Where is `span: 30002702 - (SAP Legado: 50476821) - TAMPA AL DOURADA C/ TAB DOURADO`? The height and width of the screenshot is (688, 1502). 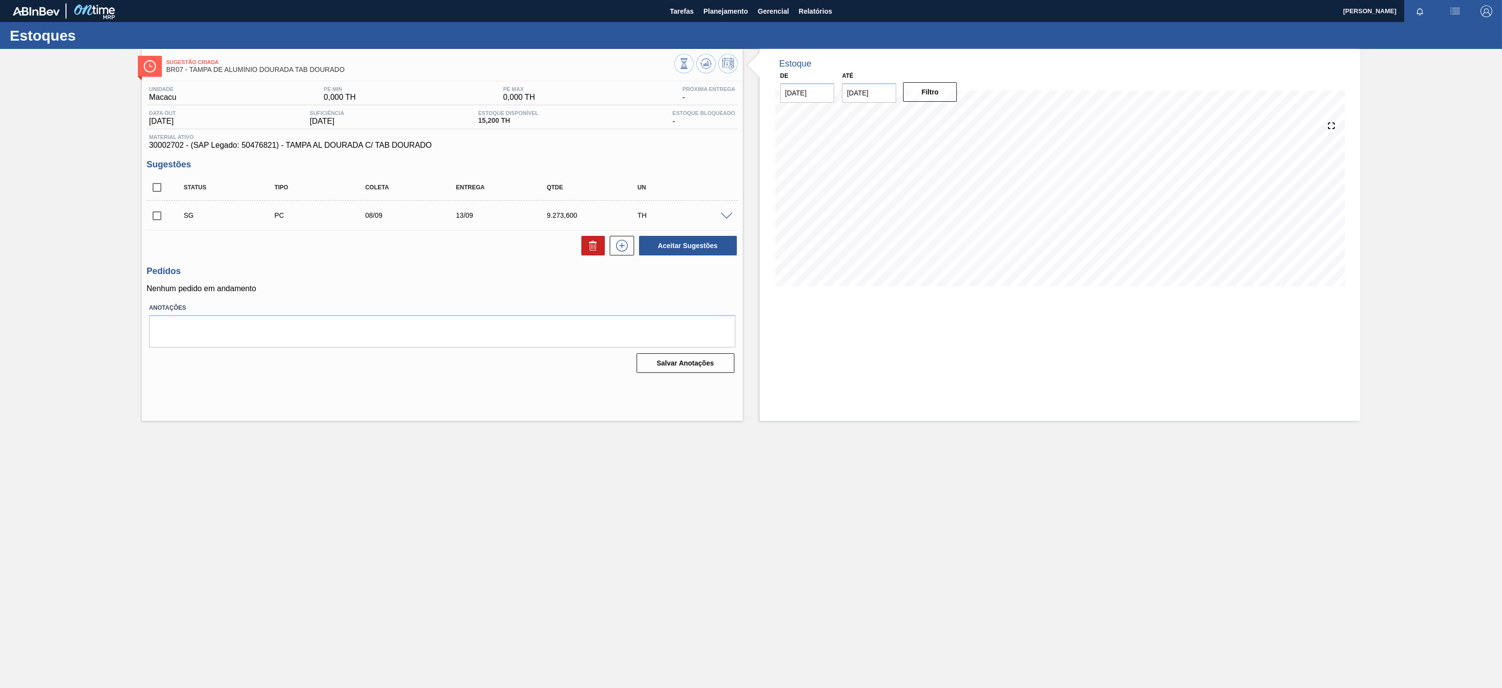 span: 30002702 - (SAP Legado: 50476821) - TAMPA AL DOURADA C/ TAB DOURADO is located at coordinates (442, 145).